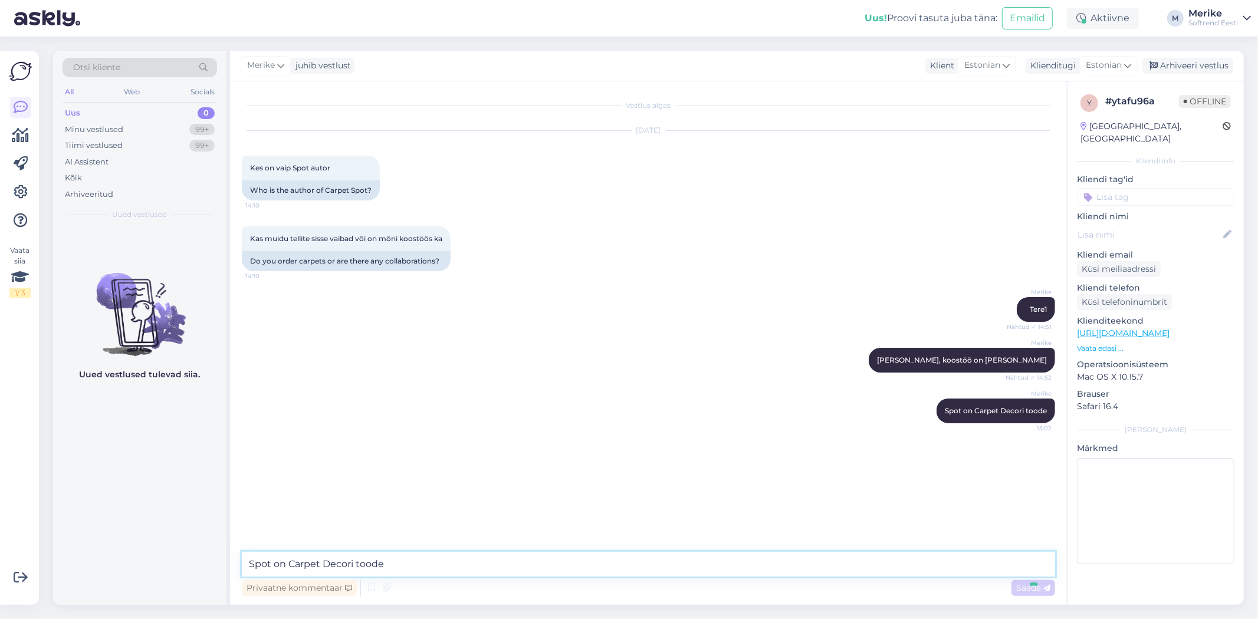  What do you see at coordinates (1027, 18) in the screenshot?
I see `button: Emailid` at bounding box center [1027, 18].